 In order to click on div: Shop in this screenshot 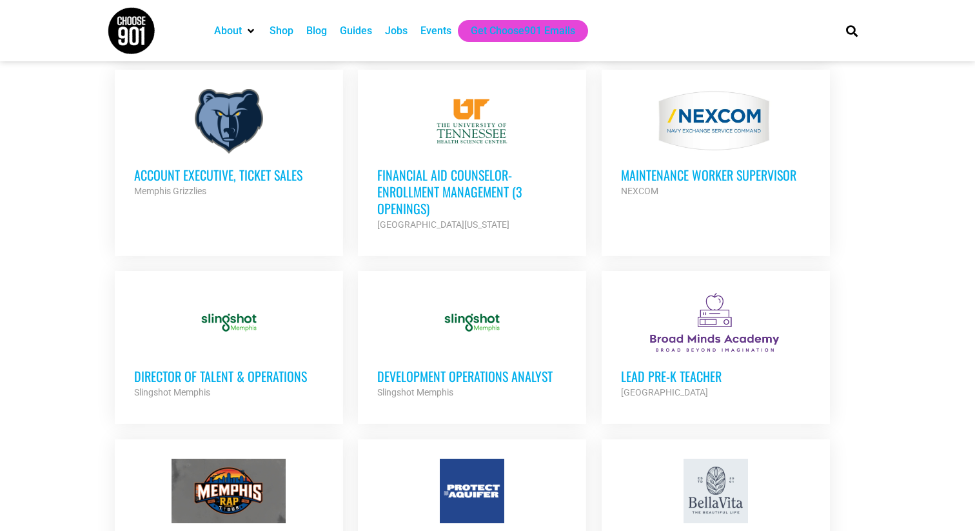, I will do `click(281, 31)`.